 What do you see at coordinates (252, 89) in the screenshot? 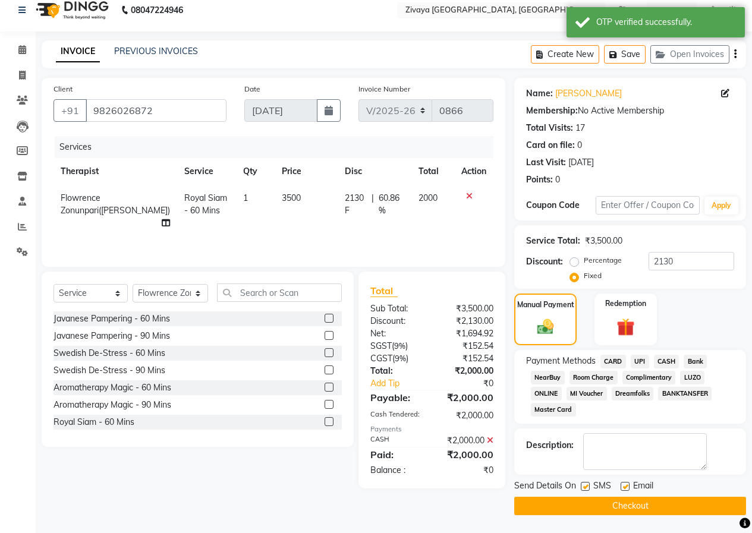
I see `label: Date` at bounding box center [252, 89].